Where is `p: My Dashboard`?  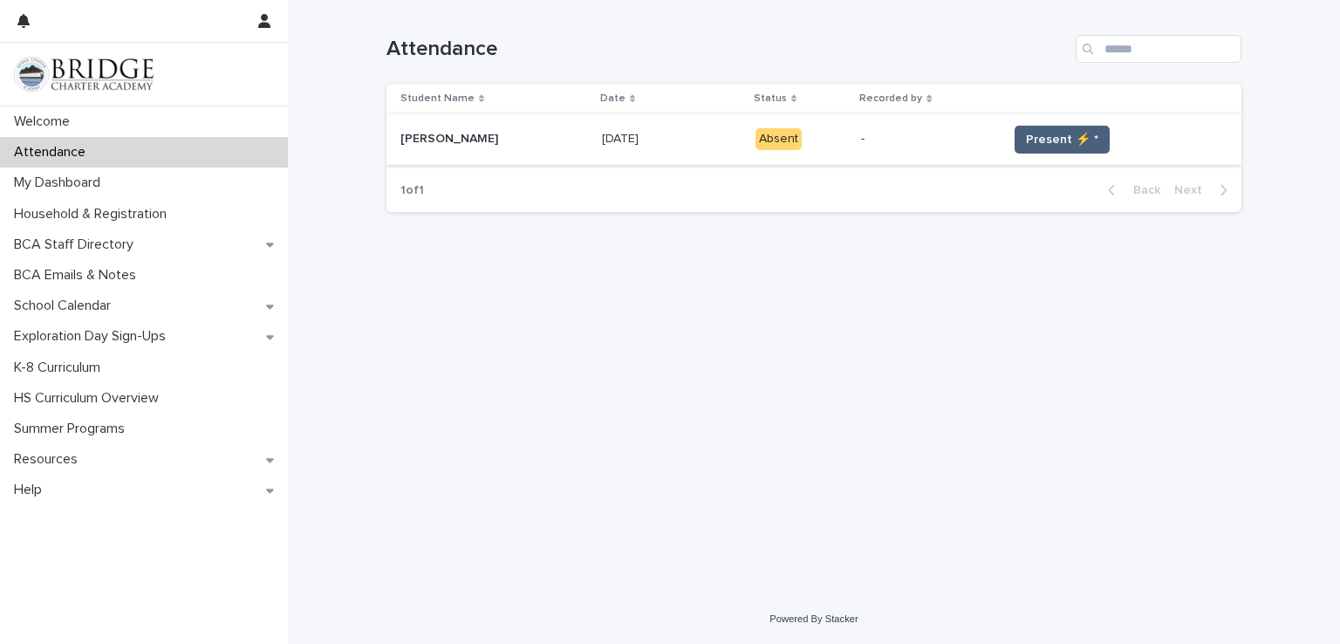
p: My Dashboard is located at coordinates (60, 182).